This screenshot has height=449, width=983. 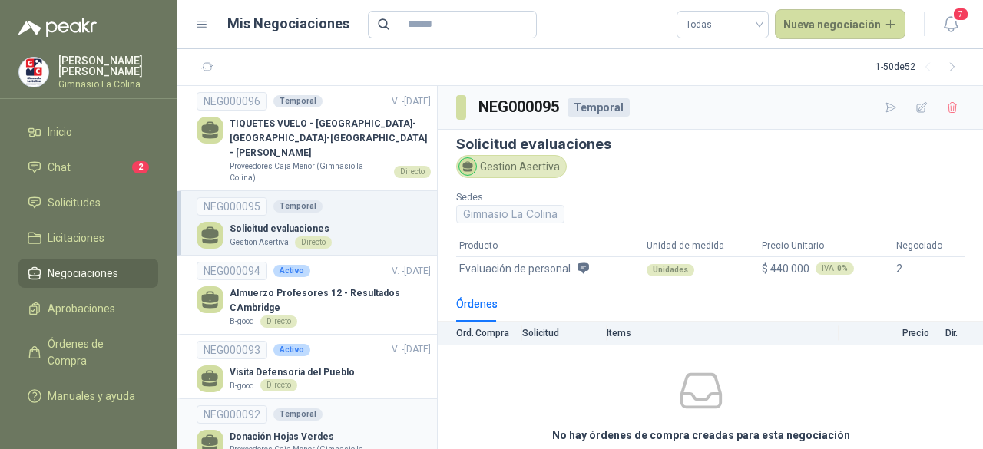 What do you see at coordinates (840, 25) in the screenshot?
I see `button: Nueva negociación` at bounding box center [840, 25].